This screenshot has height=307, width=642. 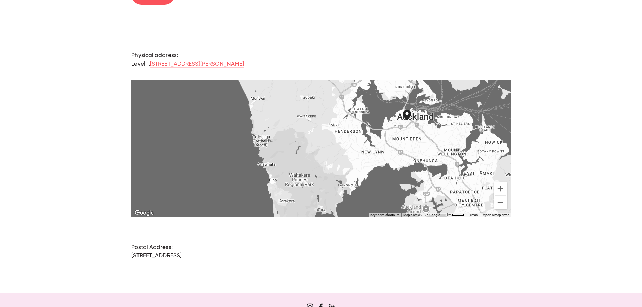 I want to click on button: Map Scale: 2 km per 33 pixels, so click(x=454, y=215).